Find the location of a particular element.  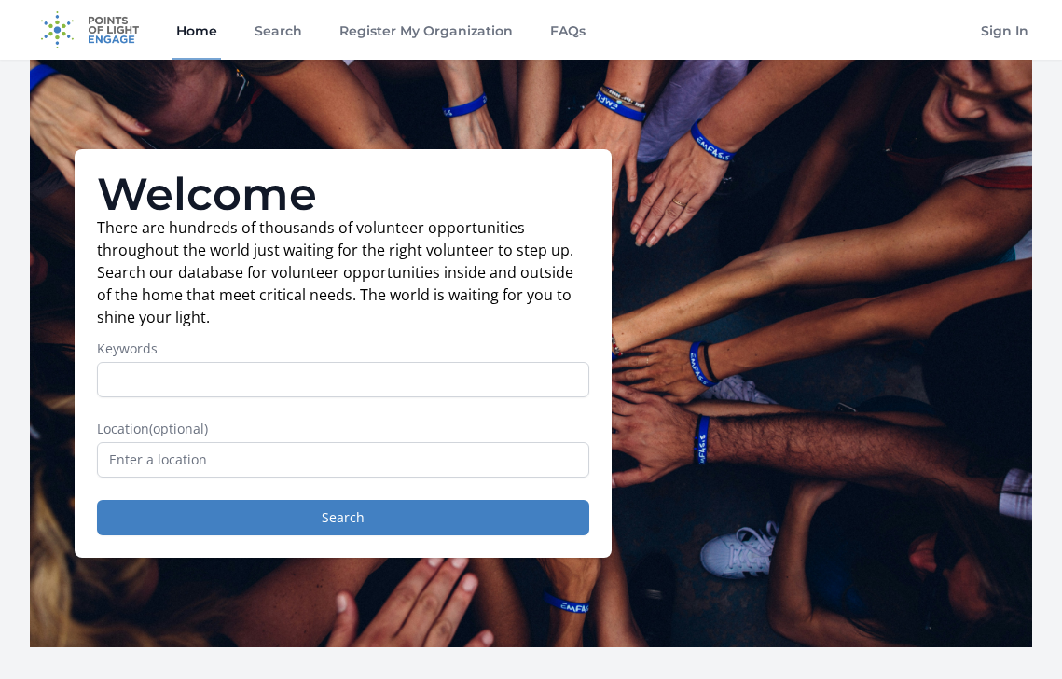

label: Location is located at coordinates (343, 429).